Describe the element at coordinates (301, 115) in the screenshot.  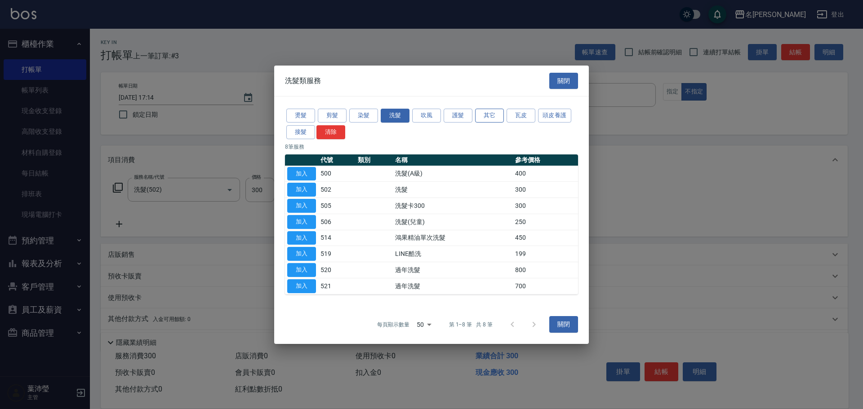
I see `button: 燙髮` at that location.